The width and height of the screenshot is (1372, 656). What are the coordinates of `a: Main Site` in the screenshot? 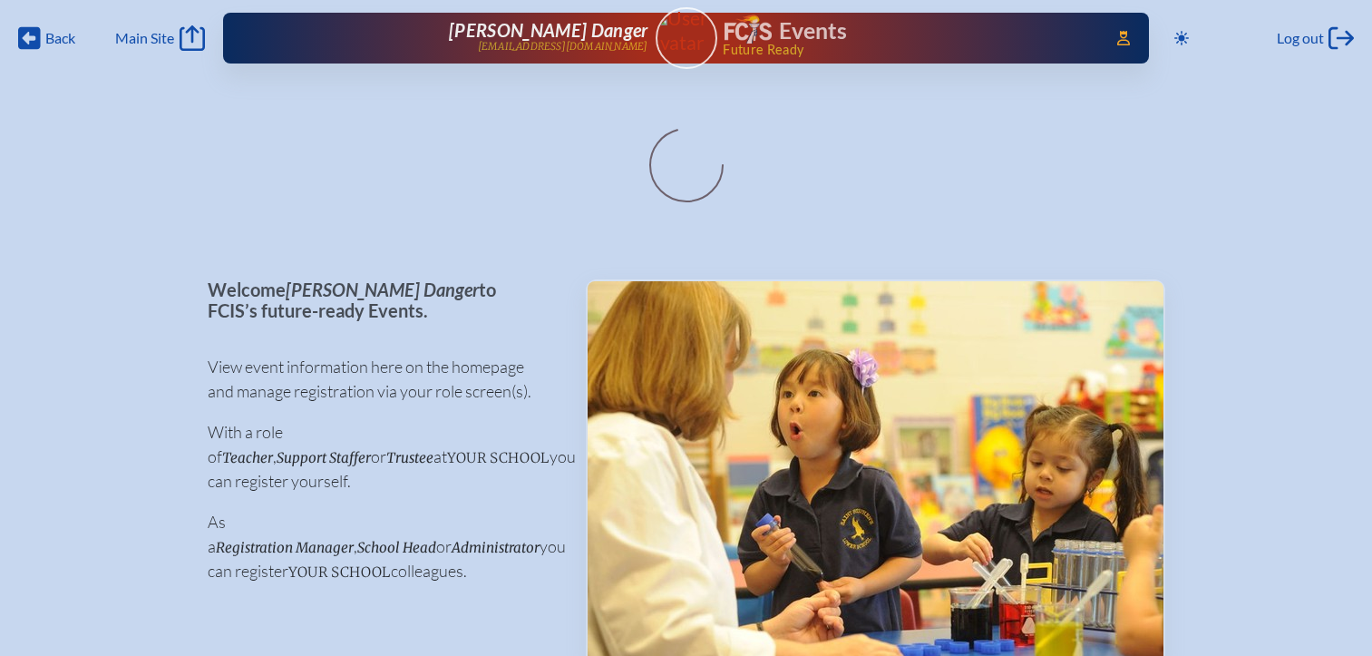 It's located at (160, 38).